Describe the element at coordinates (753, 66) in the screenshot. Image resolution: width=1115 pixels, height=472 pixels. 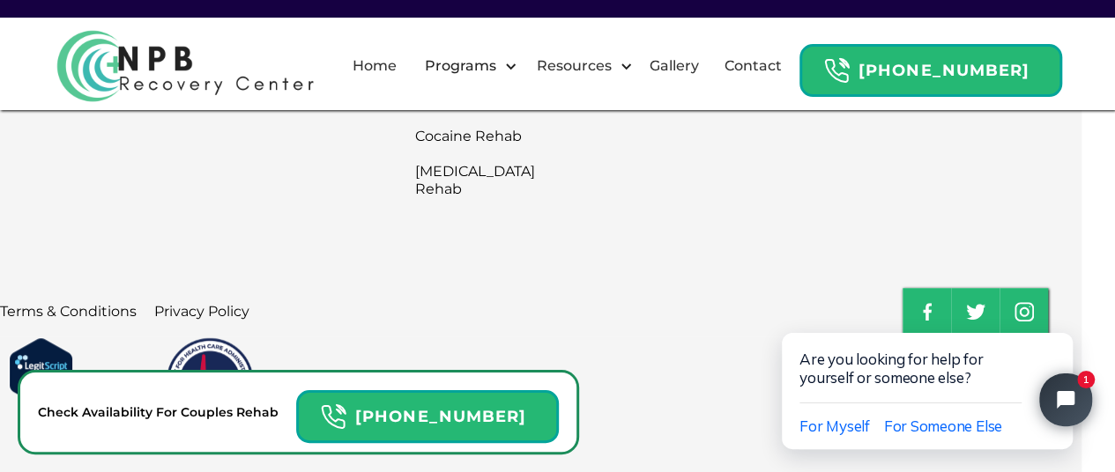
I see `a: Contact` at that location.